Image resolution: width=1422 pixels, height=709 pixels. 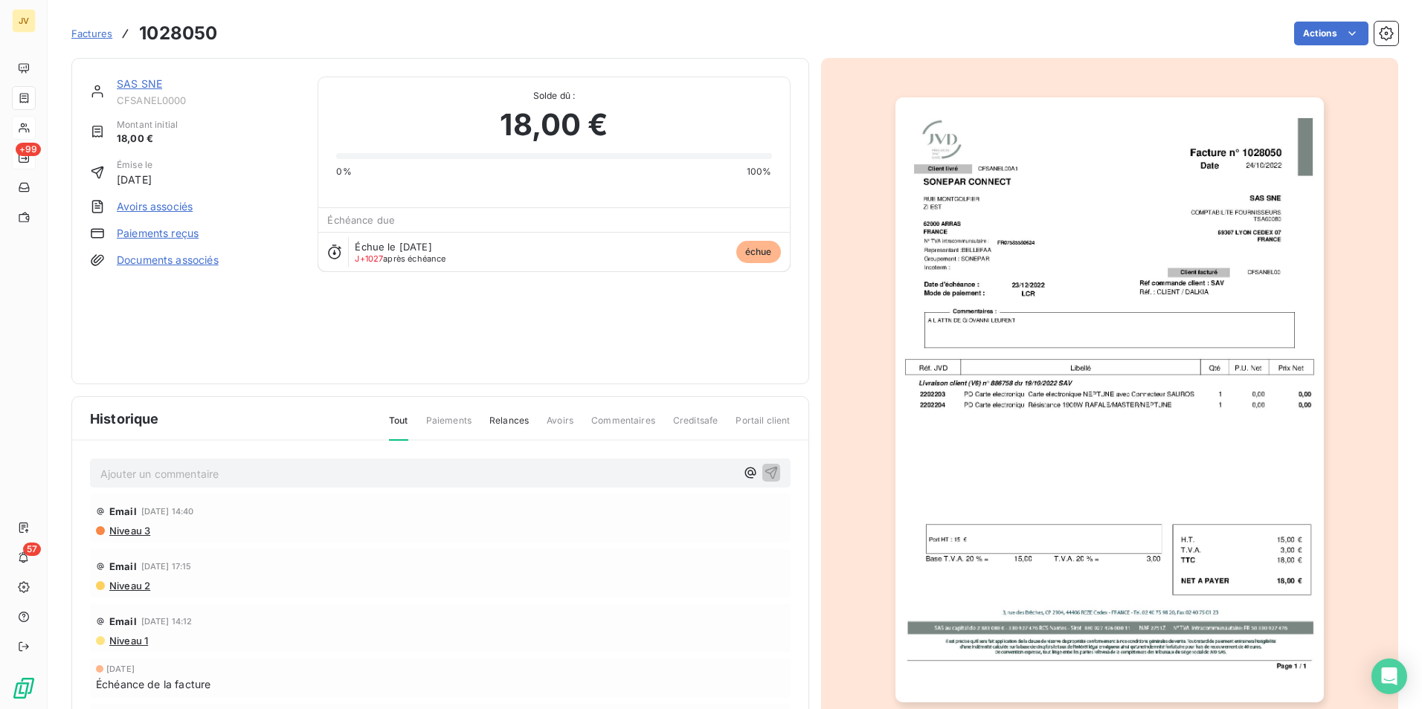 What do you see at coordinates (1331, 33) in the screenshot?
I see `button: Actions` at bounding box center [1331, 33].